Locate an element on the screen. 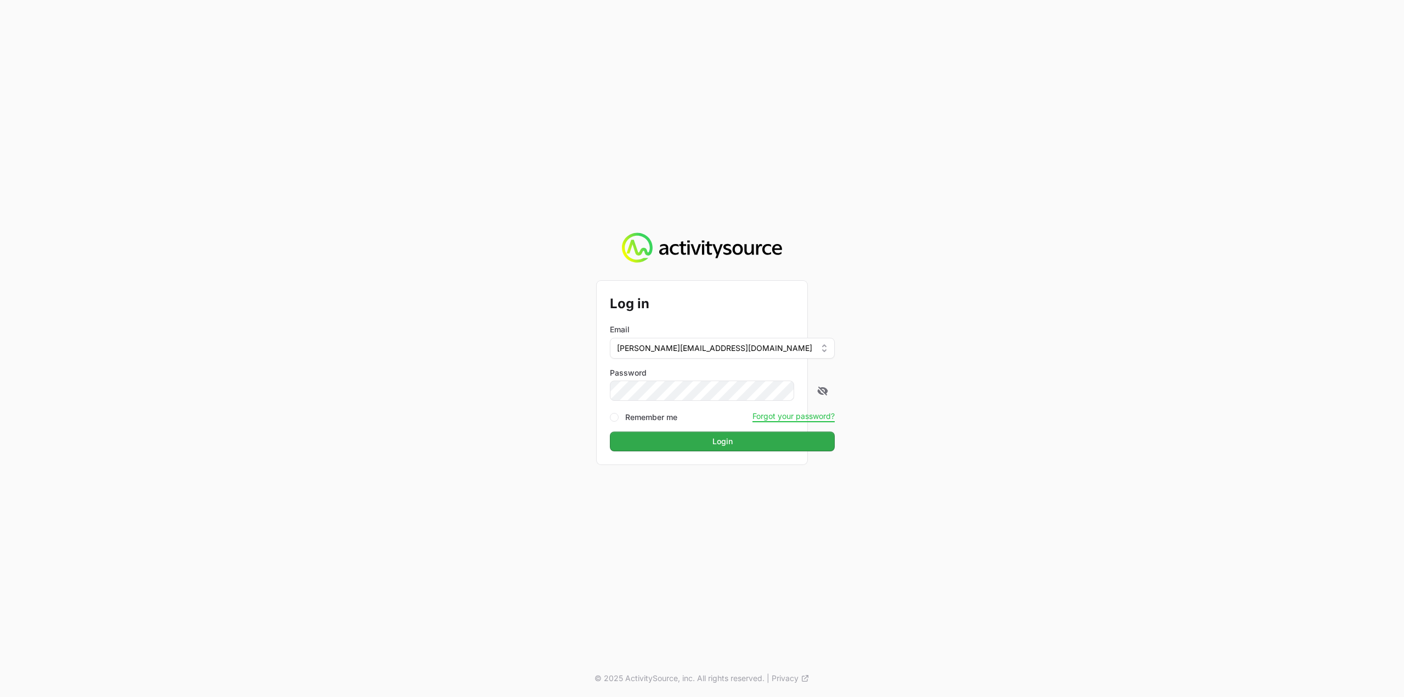  button: Forgot your password? is located at coordinates (794, 416).